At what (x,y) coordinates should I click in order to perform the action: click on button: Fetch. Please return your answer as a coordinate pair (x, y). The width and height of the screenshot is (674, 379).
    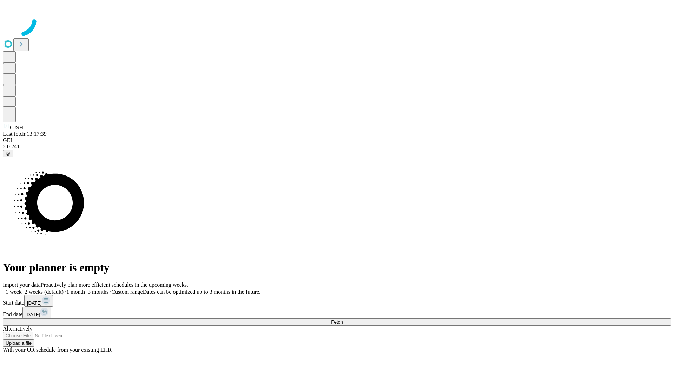
    Looking at the image, I should click on (337, 322).